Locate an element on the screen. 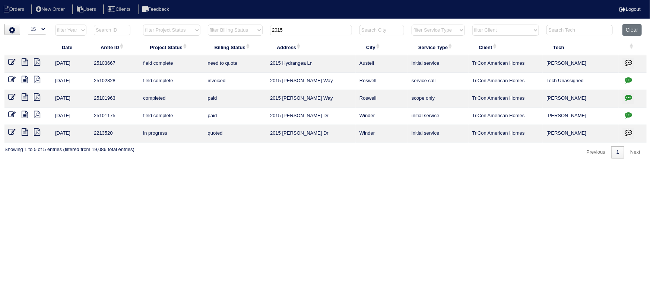  td: invoiced is located at coordinates (235, 81).